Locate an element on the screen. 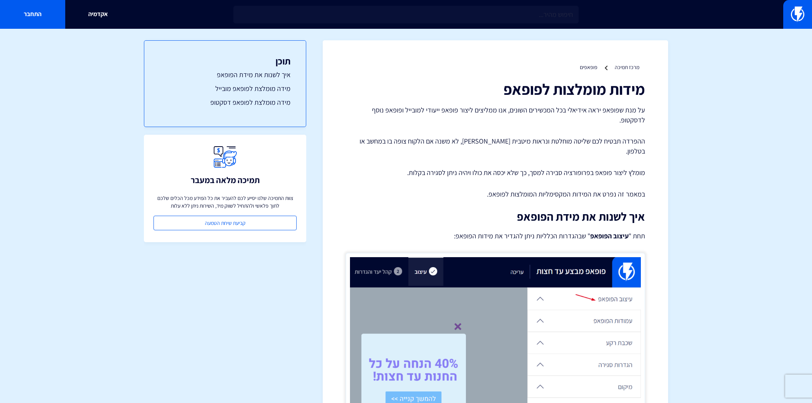 This screenshot has height=403, width=812. p: על מנת שפופאפ יראה אידיאלי בכל המכשירים השונים, אנו ממליצים ליצור פופאפ ייעודי למובייל ופופאפ נוס... is located at coordinates (495, 115).